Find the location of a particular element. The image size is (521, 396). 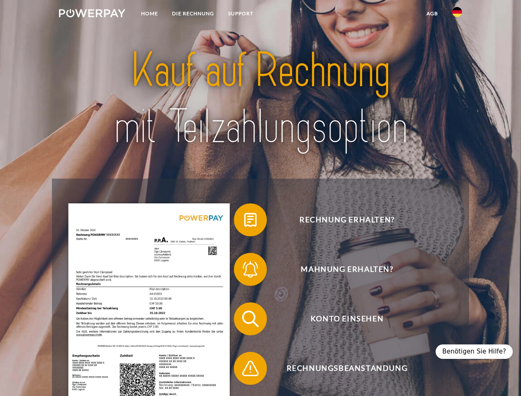

span: Rechnung erhalten? is located at coordinates (347, 220).